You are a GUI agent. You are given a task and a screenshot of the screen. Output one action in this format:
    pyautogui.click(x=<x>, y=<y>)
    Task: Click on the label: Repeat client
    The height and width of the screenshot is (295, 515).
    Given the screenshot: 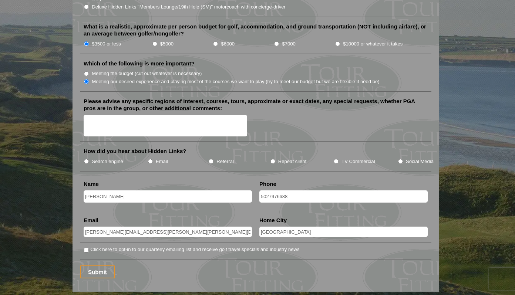 What is the action you would take?
    pyautogui.click(x=292, y=162)
    